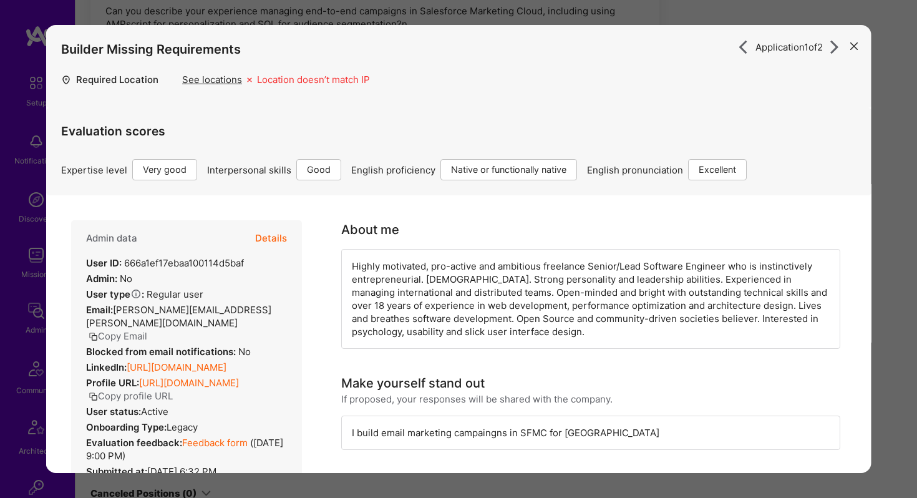  What do you see at coordinates (104, 263) in the screenshot?
I see `strong: User ID:` at bounding box center [104, 263].